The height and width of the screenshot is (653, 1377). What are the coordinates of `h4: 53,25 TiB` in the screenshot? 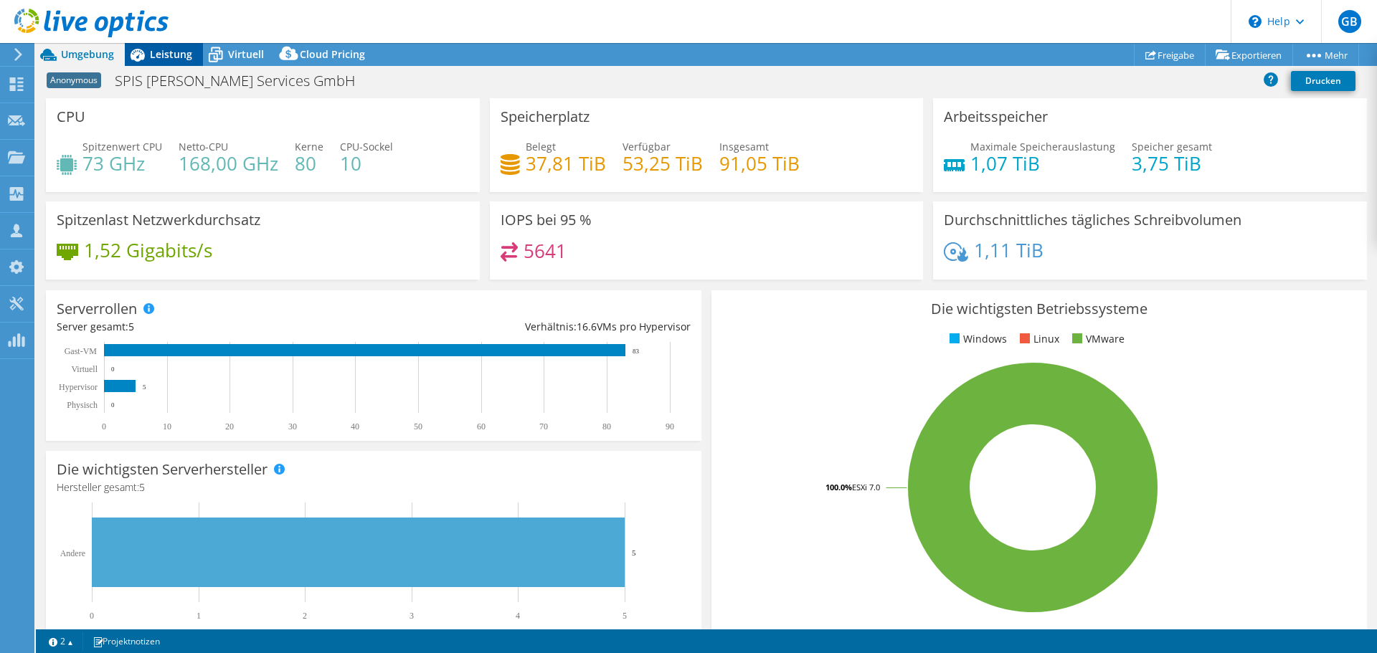 It's located at (663, 164).